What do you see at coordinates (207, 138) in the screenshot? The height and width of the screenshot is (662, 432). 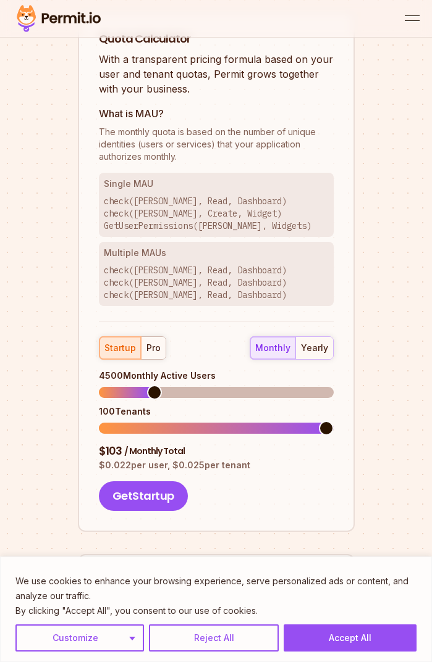 I see `span: The monthly quota is based on the number of unique identities (users` at bounding box center [207, 138].